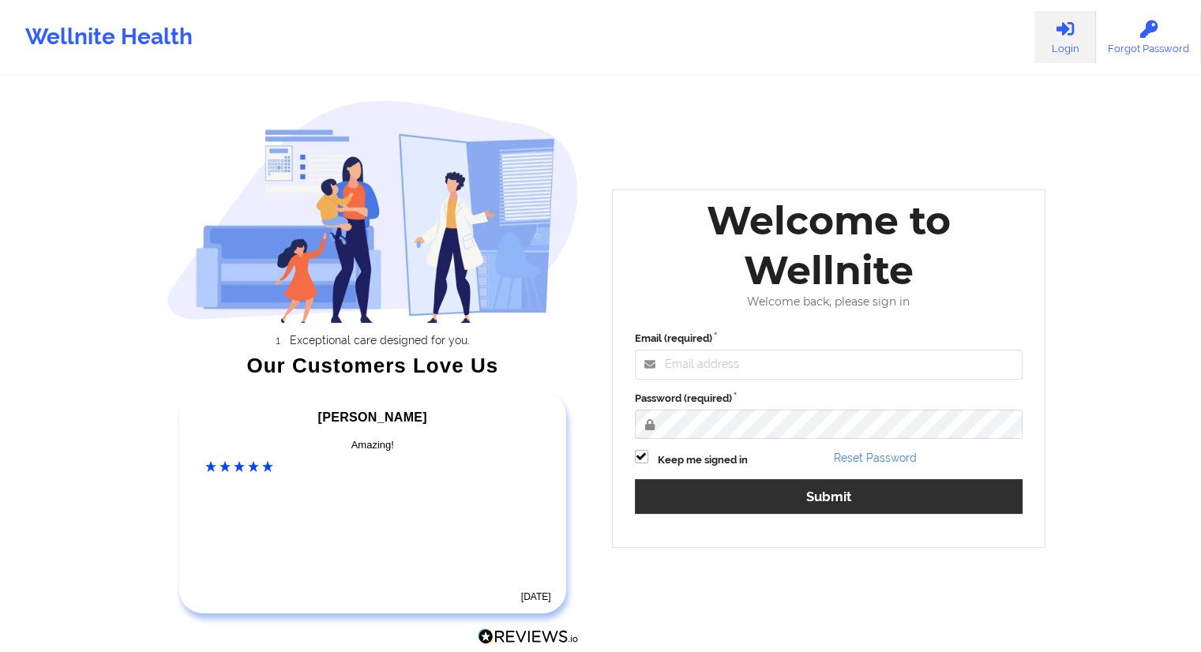 The width and height of the screenshot is (1201, 652). I want to click on img: Reviews.io Logo, so click(528, 637).